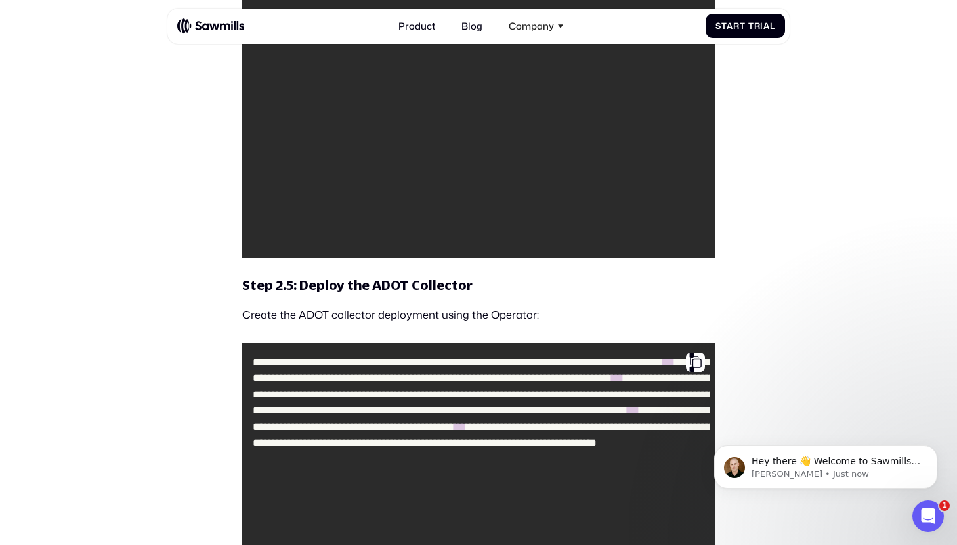 This screenshot has width=957, height=545. What do you see at coordinates (142, 44) in the screenshot?
I see `p: Hey there 👋 Welcome to Sawmills. The smart telemetry management platform that solves cost, qualit...` at bounding box center [142, 44].